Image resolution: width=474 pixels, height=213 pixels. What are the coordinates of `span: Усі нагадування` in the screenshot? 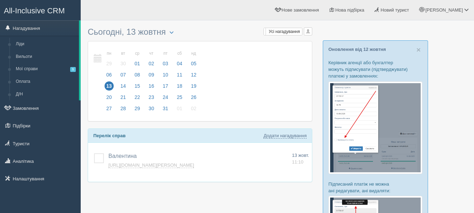 It's located at (284, 32).